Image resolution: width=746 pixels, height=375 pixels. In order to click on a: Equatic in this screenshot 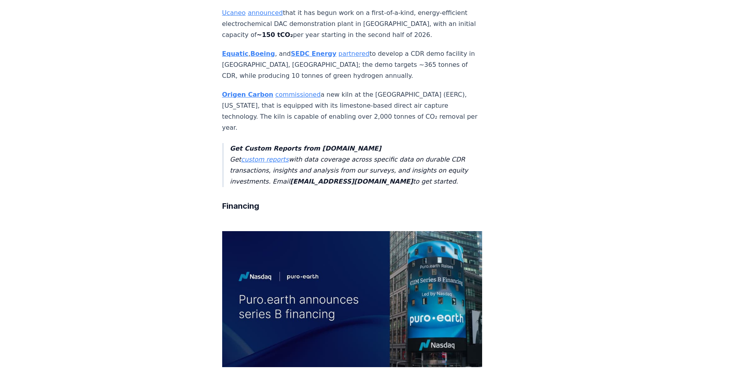, I will do `click(235, 53)`.